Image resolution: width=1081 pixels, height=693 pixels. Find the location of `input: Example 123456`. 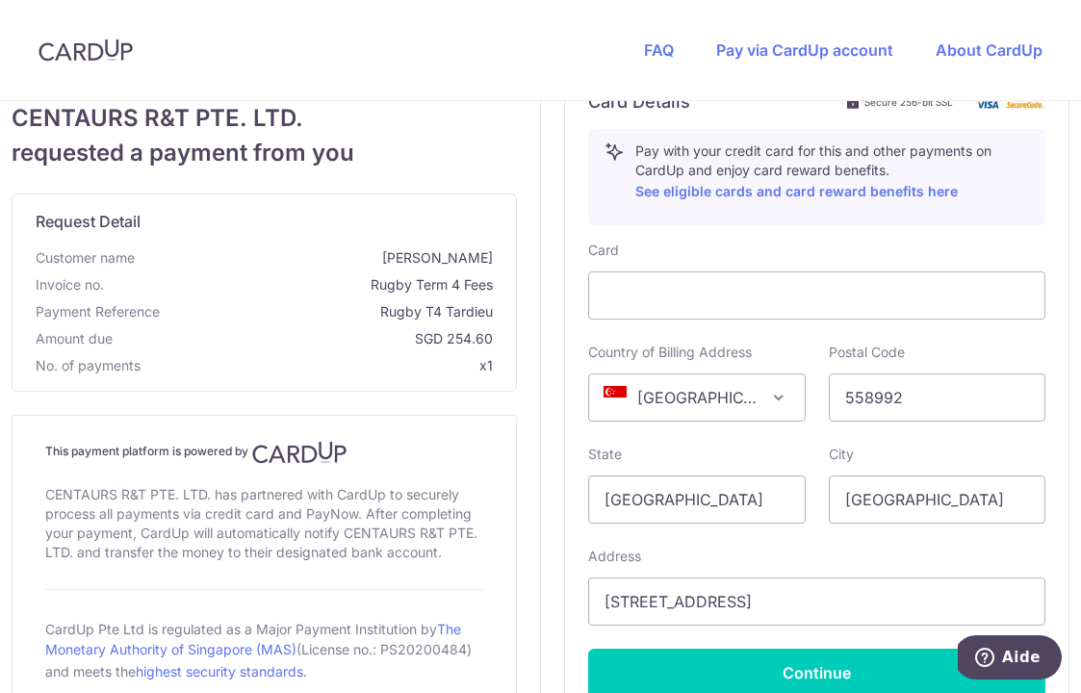

input: Example 123456 is located at coordinates (938, 398).